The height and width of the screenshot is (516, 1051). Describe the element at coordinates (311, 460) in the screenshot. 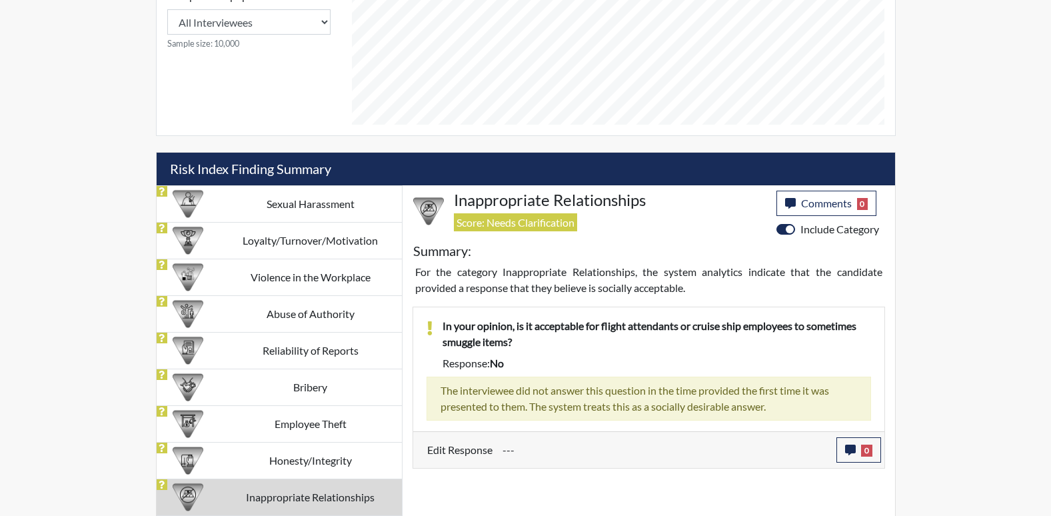

I see `td: Honesty/Integrity` at that location.